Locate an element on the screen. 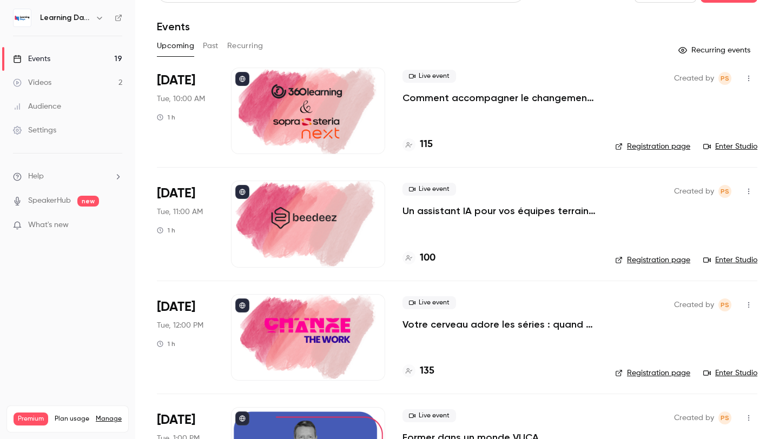 The image size is (779, 439). span: Help is located at coordinates (36, 176).